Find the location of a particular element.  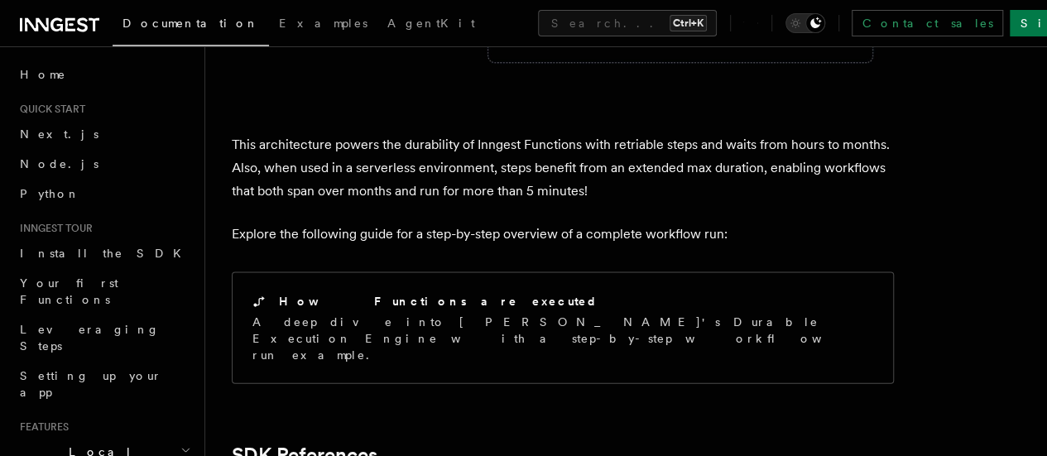

span: Node.js is located at coordinates (59, 164).